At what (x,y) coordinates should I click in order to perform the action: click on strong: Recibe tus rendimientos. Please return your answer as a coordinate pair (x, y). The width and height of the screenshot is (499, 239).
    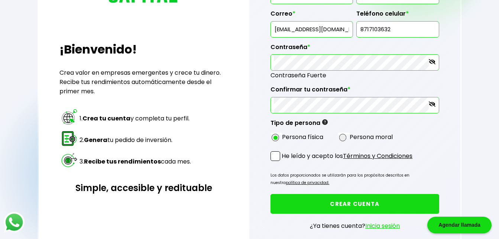
    Looking at the image, I should click on (122, 161).